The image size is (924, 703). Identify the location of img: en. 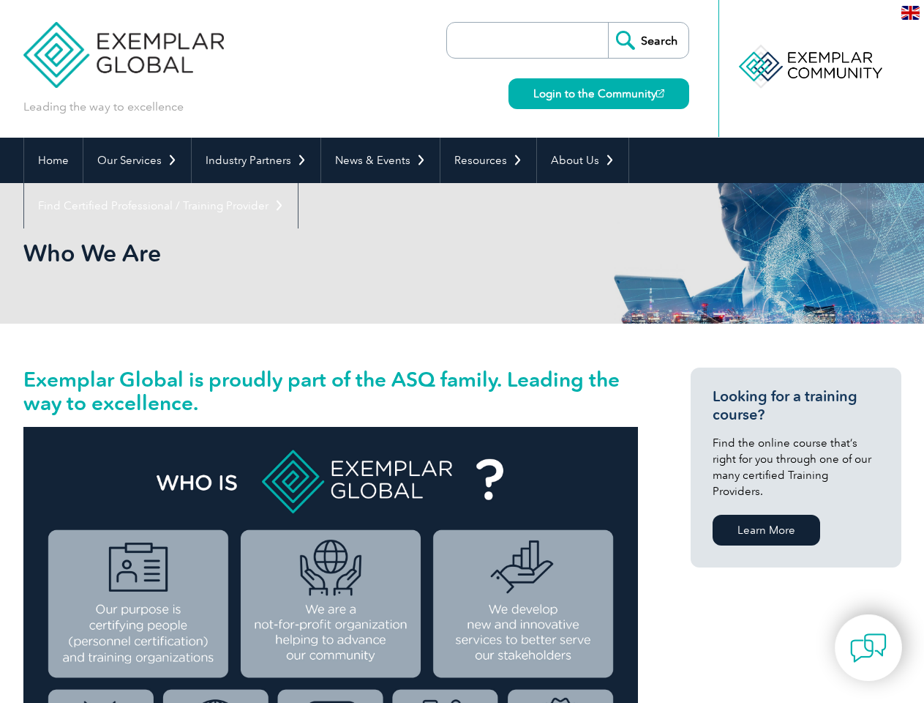
(910, 12).